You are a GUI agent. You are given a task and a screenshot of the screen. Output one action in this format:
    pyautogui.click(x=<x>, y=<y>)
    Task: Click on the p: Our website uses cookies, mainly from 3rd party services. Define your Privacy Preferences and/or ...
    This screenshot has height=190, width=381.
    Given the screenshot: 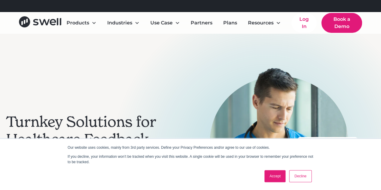 What is the action you would take?
    pyautogui.click(x=191, y=148)
    